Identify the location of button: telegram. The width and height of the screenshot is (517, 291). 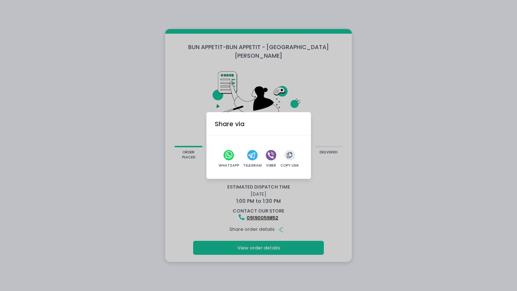
(252, 155).